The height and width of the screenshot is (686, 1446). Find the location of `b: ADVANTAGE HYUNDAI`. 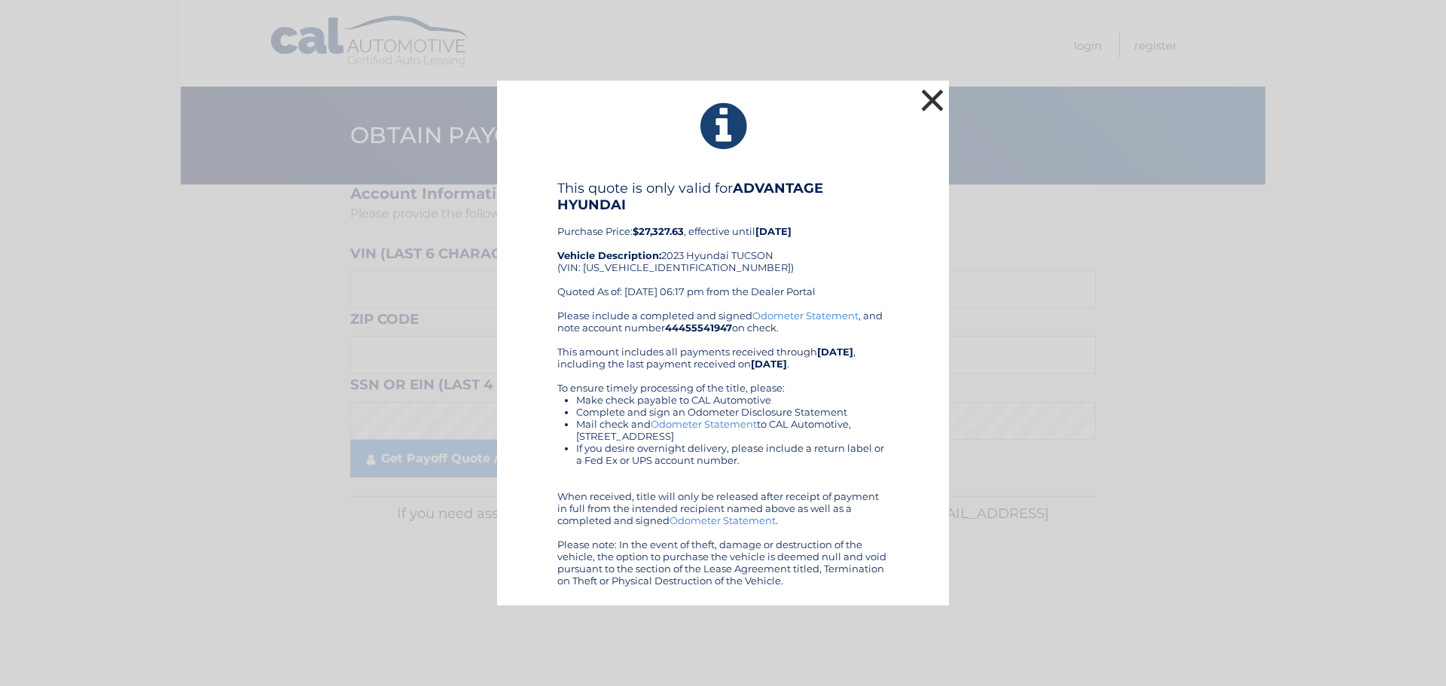

b: ADVANTAGE HYUNDAI is located at coordinates (690, 197).